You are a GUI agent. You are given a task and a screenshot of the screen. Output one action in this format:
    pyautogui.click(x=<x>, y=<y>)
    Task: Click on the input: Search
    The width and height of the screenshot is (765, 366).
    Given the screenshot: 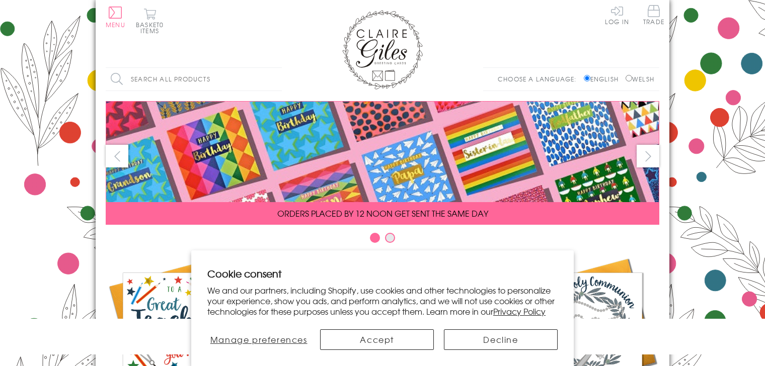 What is the action you would take?
    pyautogui.click(x=277, y=79)
    